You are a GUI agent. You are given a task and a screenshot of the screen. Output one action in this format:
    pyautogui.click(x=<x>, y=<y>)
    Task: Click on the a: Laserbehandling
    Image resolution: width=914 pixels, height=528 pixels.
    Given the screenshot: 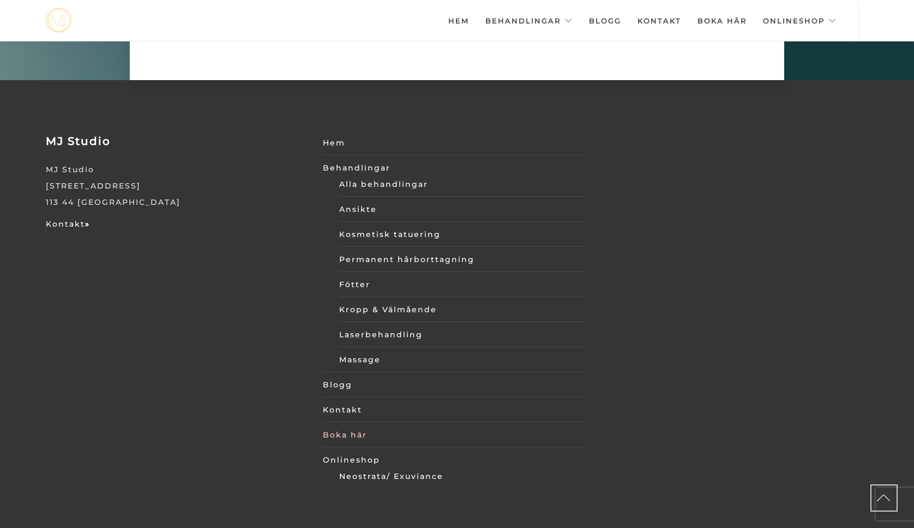 What is the action you would take?
    pyautogui.click(x=462, y=335)
    